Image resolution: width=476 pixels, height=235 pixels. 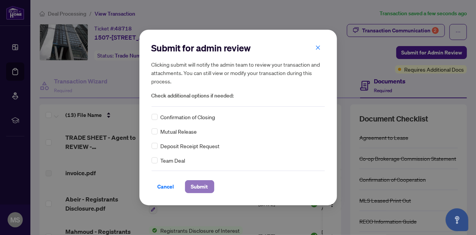 I want to click on span: Mutual Release, so click(x=179, y=131).